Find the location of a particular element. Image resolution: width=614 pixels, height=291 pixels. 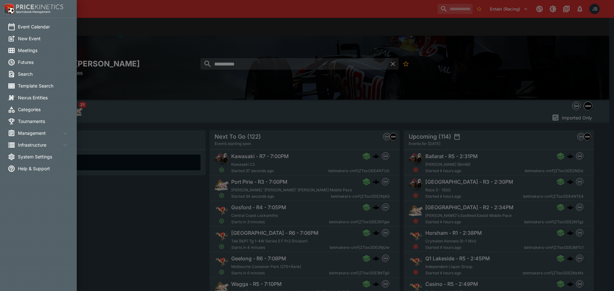

span: Event Calendar is located at coordinates (43, 27).